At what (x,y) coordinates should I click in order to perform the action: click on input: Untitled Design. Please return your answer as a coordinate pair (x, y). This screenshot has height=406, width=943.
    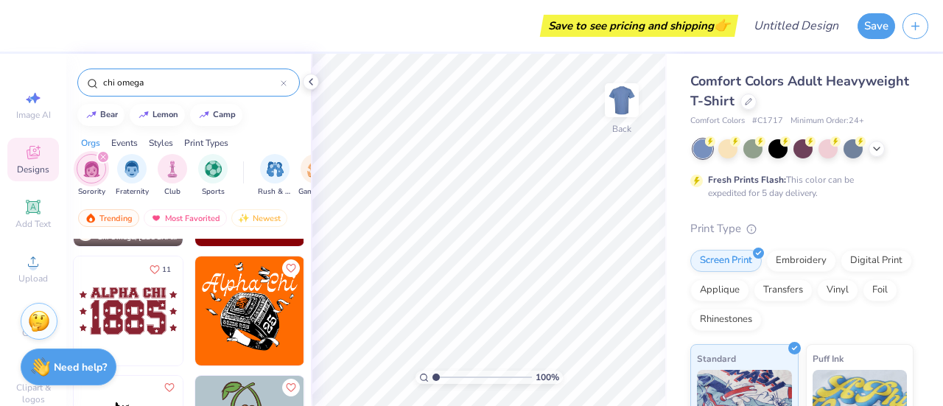
    Looking at the image, I should click on (796, 26).